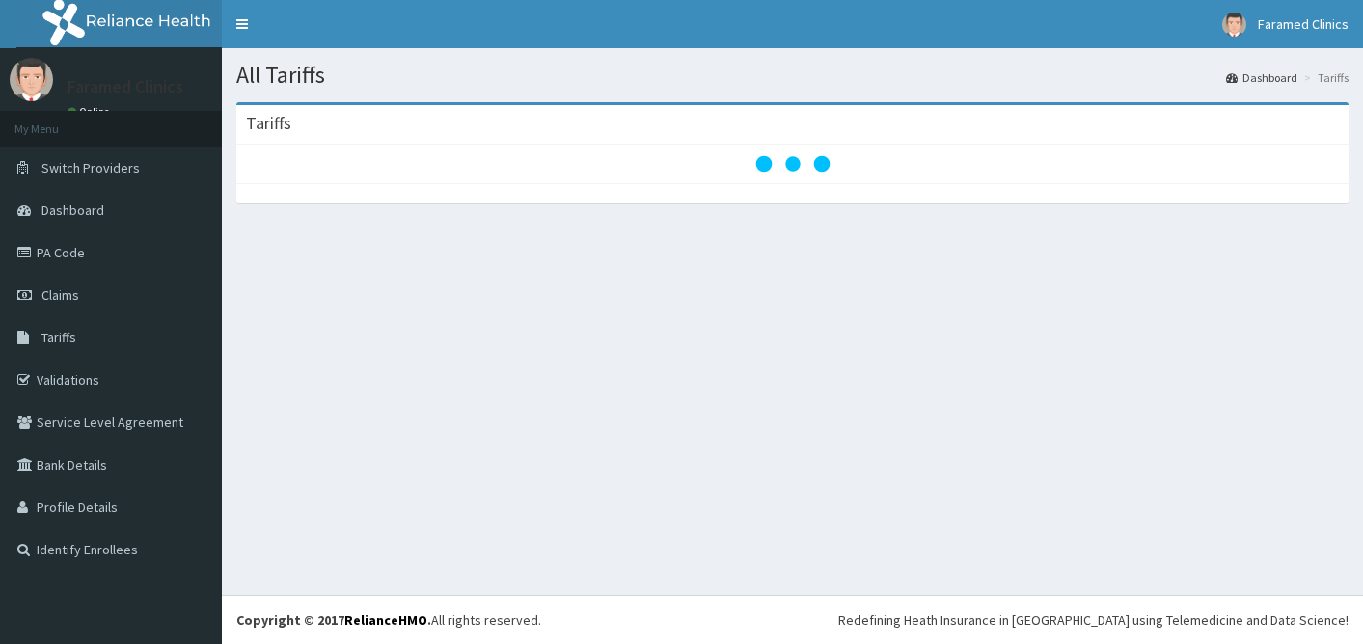  I want to click on svg: audio-loading, so click(793, 164).